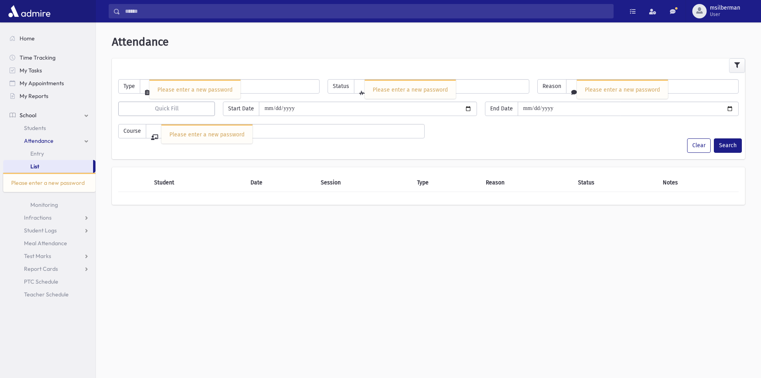 This screenshot has width=761, height=378. What do you see at coordinates (46, 294) in the screenshot?
I see `span: Teacher Schedule` at bounding box center [46, 294].